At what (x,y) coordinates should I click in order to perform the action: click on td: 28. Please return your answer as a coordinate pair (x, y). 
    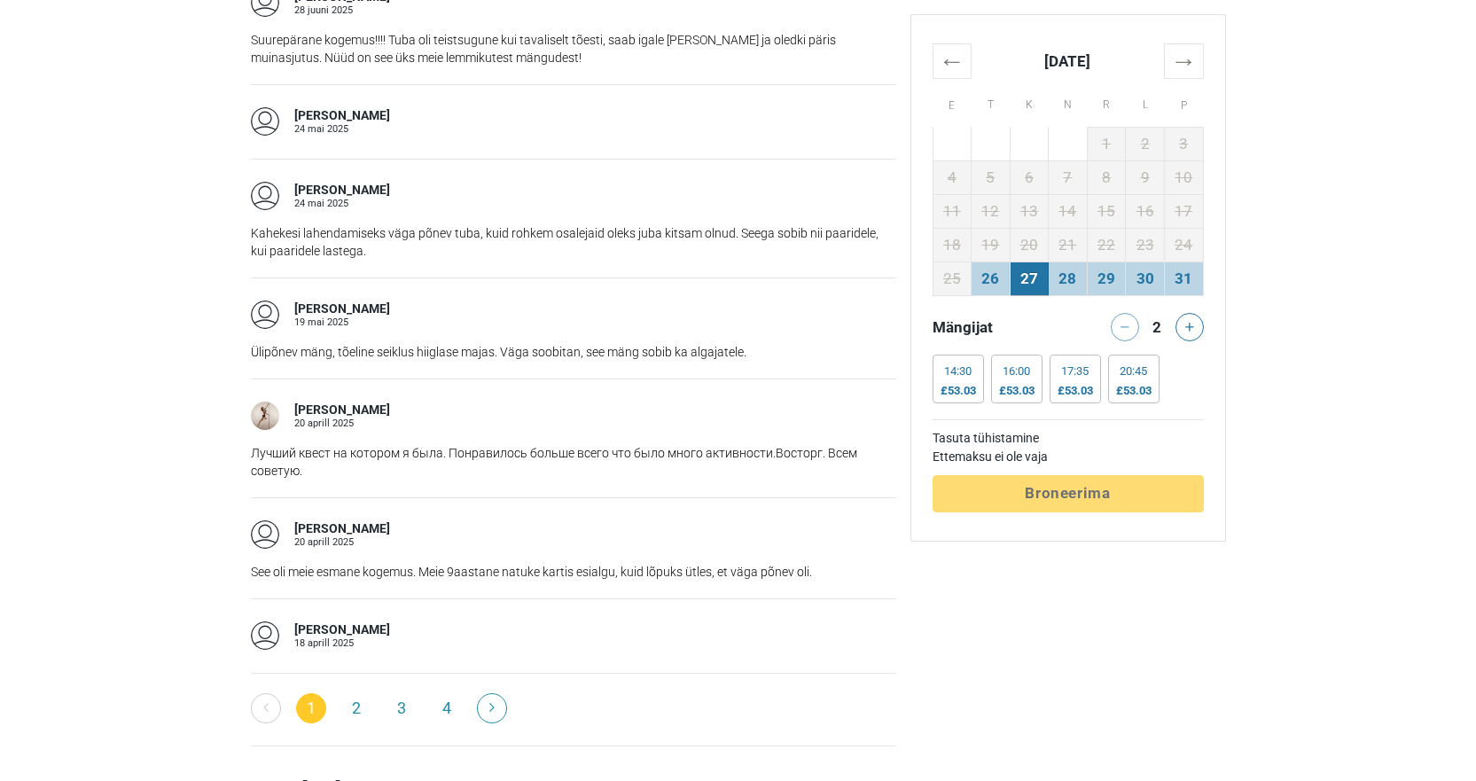
    Looking at the image, I should click on (1068, 278).